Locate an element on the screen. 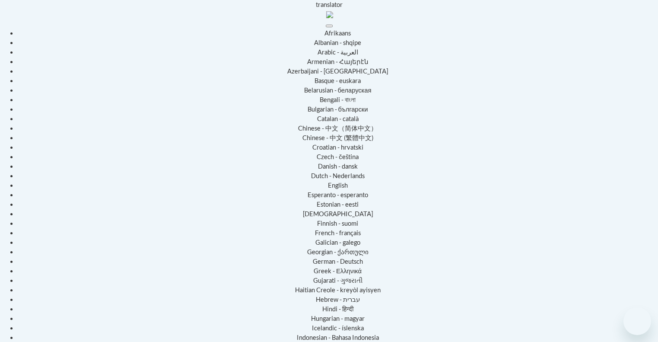 The width and height of the screenshot is (658, 342). a: Albanian - shqipe is located at coordinates (338, 42).